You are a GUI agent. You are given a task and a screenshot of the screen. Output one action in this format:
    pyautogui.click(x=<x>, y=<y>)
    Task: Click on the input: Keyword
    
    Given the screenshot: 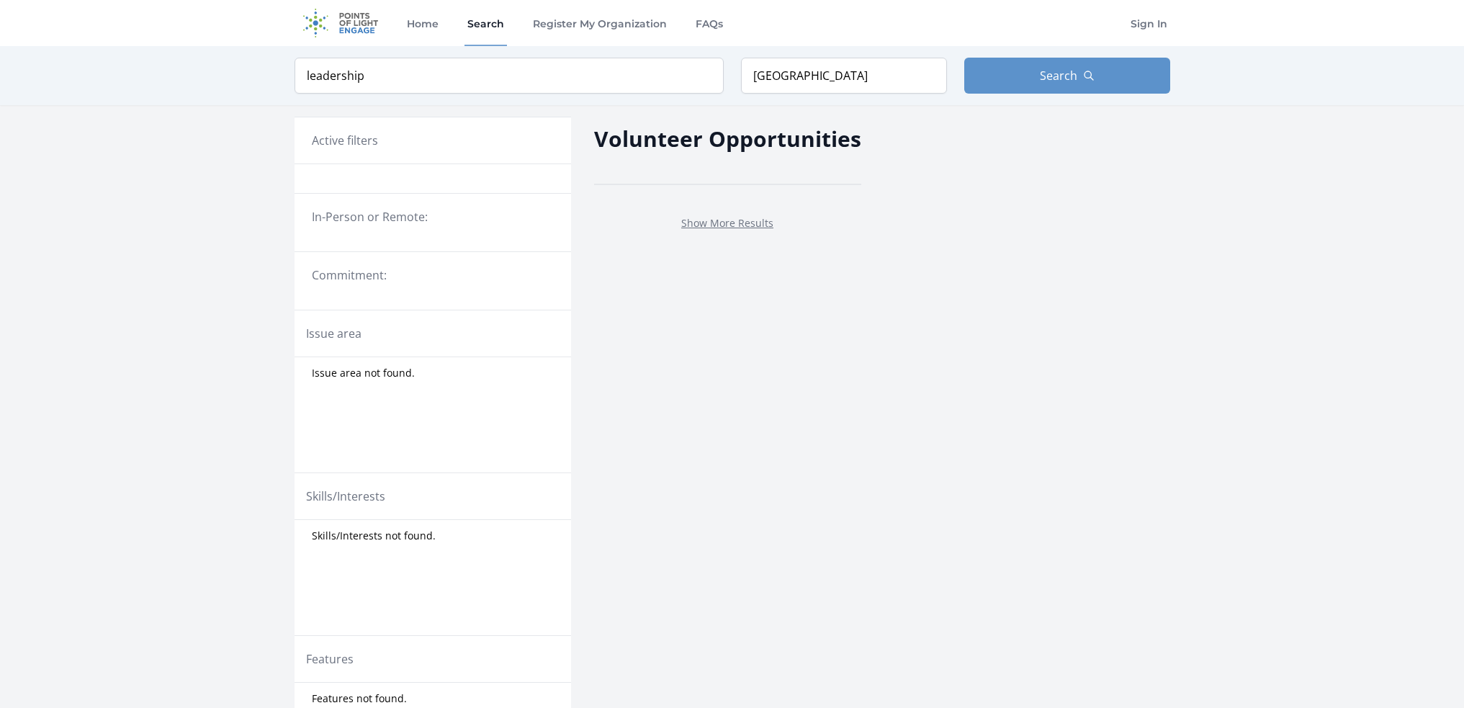 What is the action you would take?
    pyautogui.click(x=509, y=76)
    